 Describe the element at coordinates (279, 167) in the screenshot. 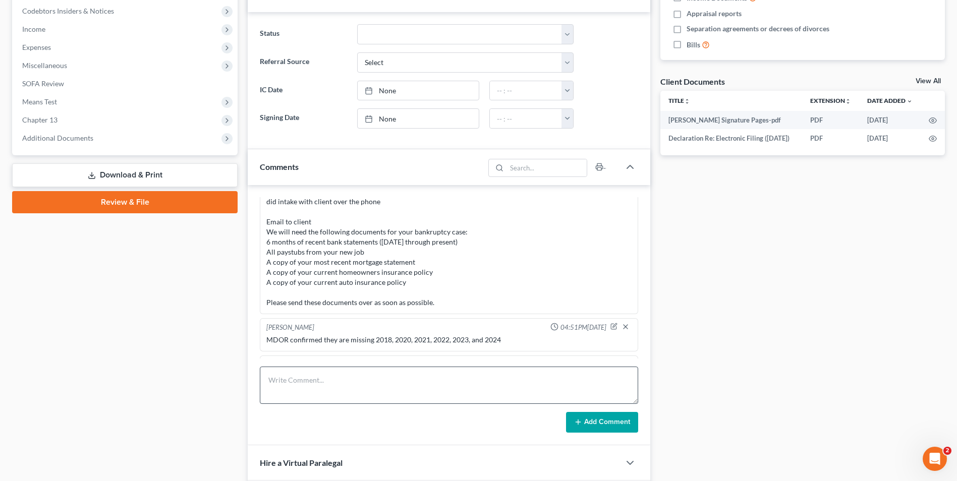

I see `span: Comments` at that location.